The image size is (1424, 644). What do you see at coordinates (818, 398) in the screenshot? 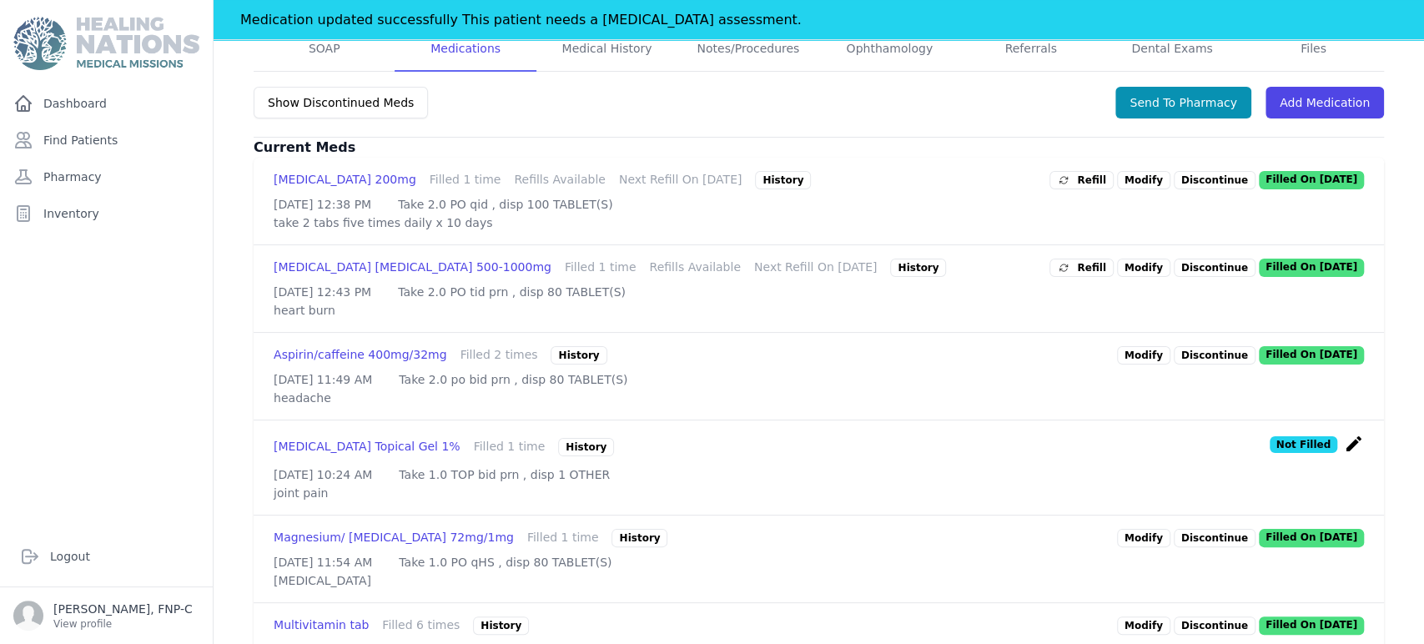
I see `p: headache` at bounding box center [818, 398].